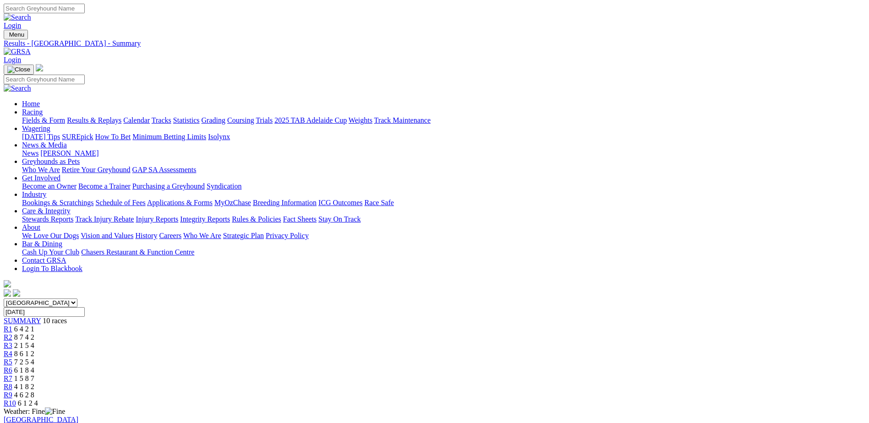 Image resolution: width=869 pixels, height=423 pixels. What do you see at coordinates (443, 137) in the screenshot?
I see `div: Wagering` at bounding box center [443, 137].